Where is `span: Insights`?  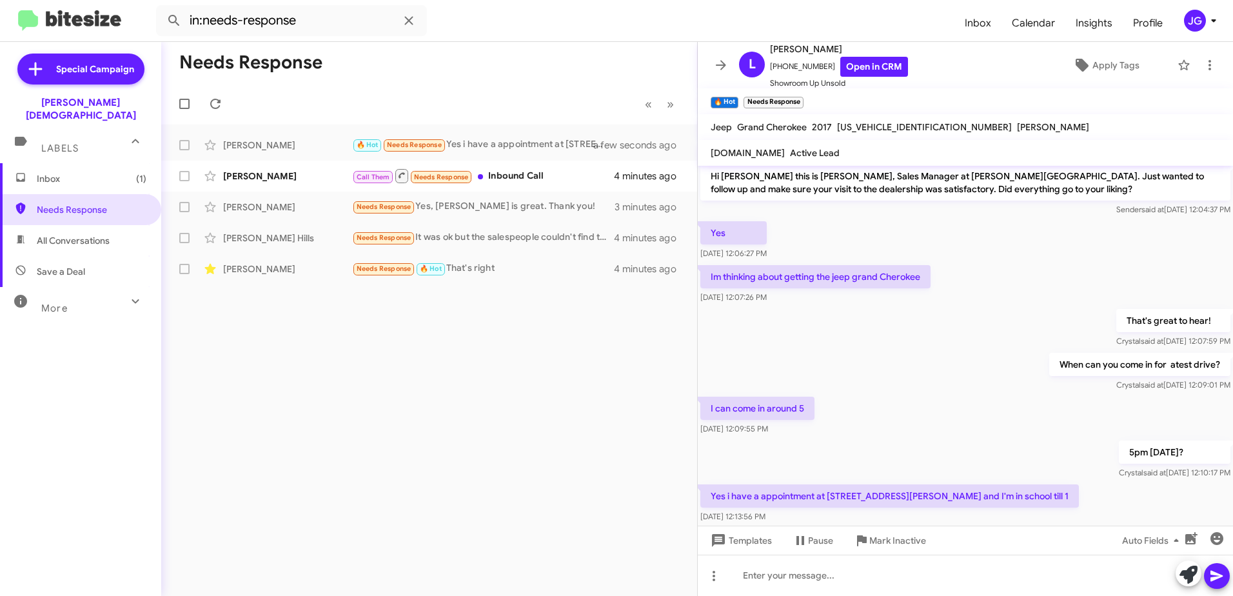
span: Insights is located at coordinates (1094, 23).